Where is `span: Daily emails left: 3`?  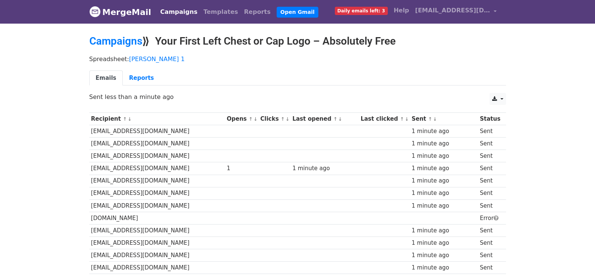 span: Daily emails left: 3 is located at coordinates (361, 11).